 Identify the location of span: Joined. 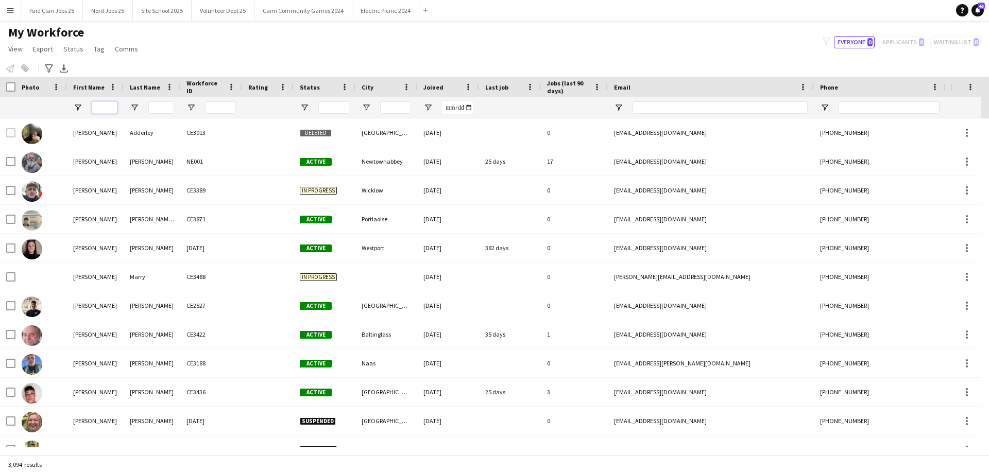
(433, 87).